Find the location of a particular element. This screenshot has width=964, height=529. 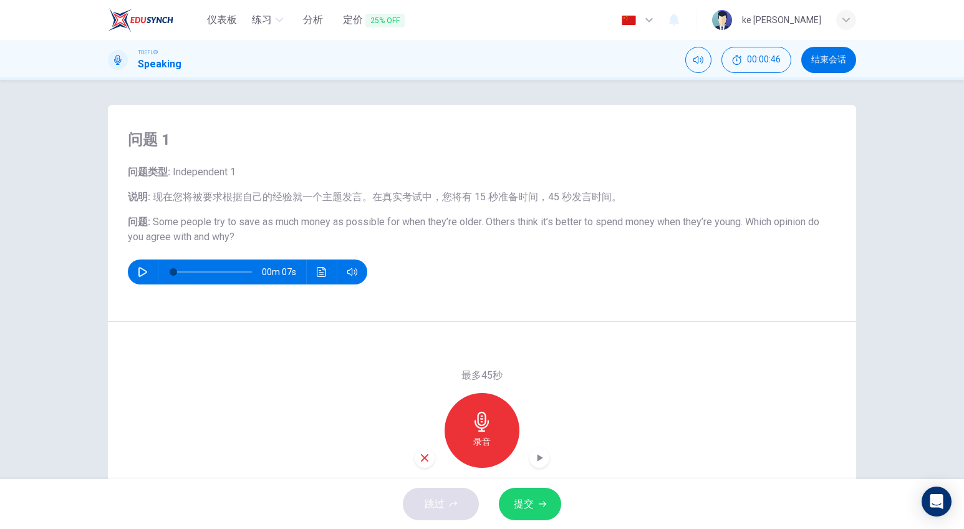

span: 仪表板 is located at coordinates (222, 20).